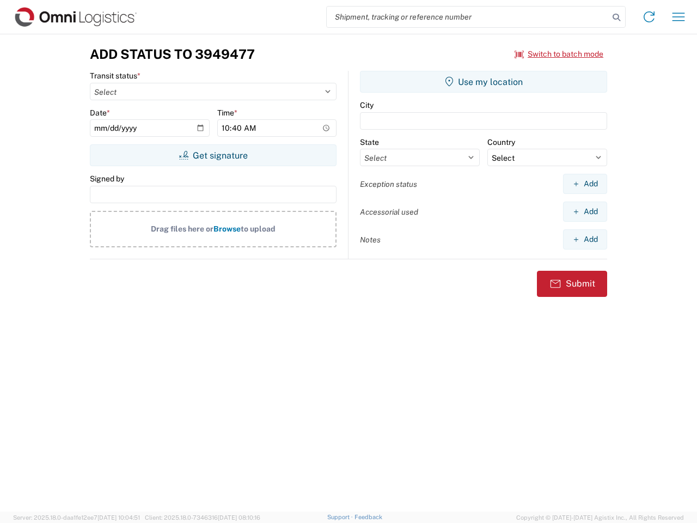  What do you see at coordinates (369, 142) in the screenshot?
I see `label: State` at bounding box center [369, 142].